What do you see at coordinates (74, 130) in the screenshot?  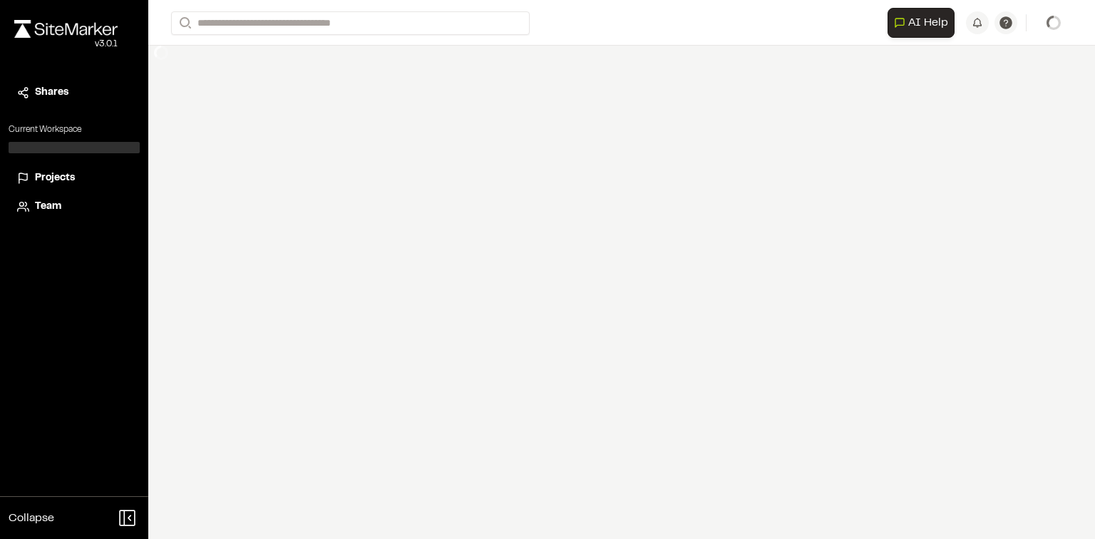 I see `p: Current Workspace` at bounding box center [74, 130].